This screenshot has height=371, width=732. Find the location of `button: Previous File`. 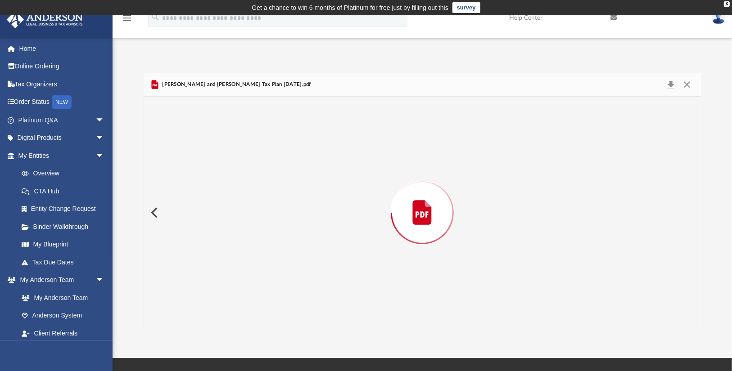

button: Previous File is located at coordinates (154, 213).